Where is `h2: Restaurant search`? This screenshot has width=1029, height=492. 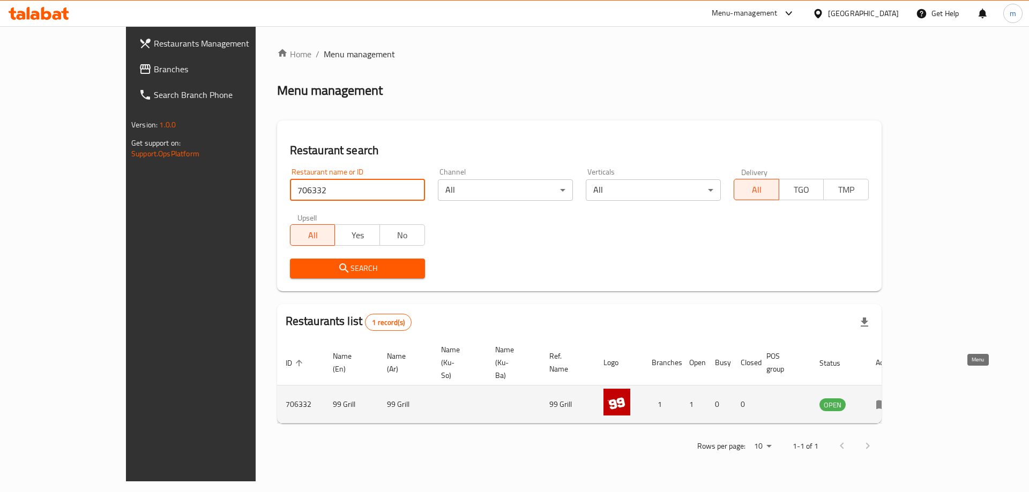 h2: Restaurant search is located at coordinates (579, 151).